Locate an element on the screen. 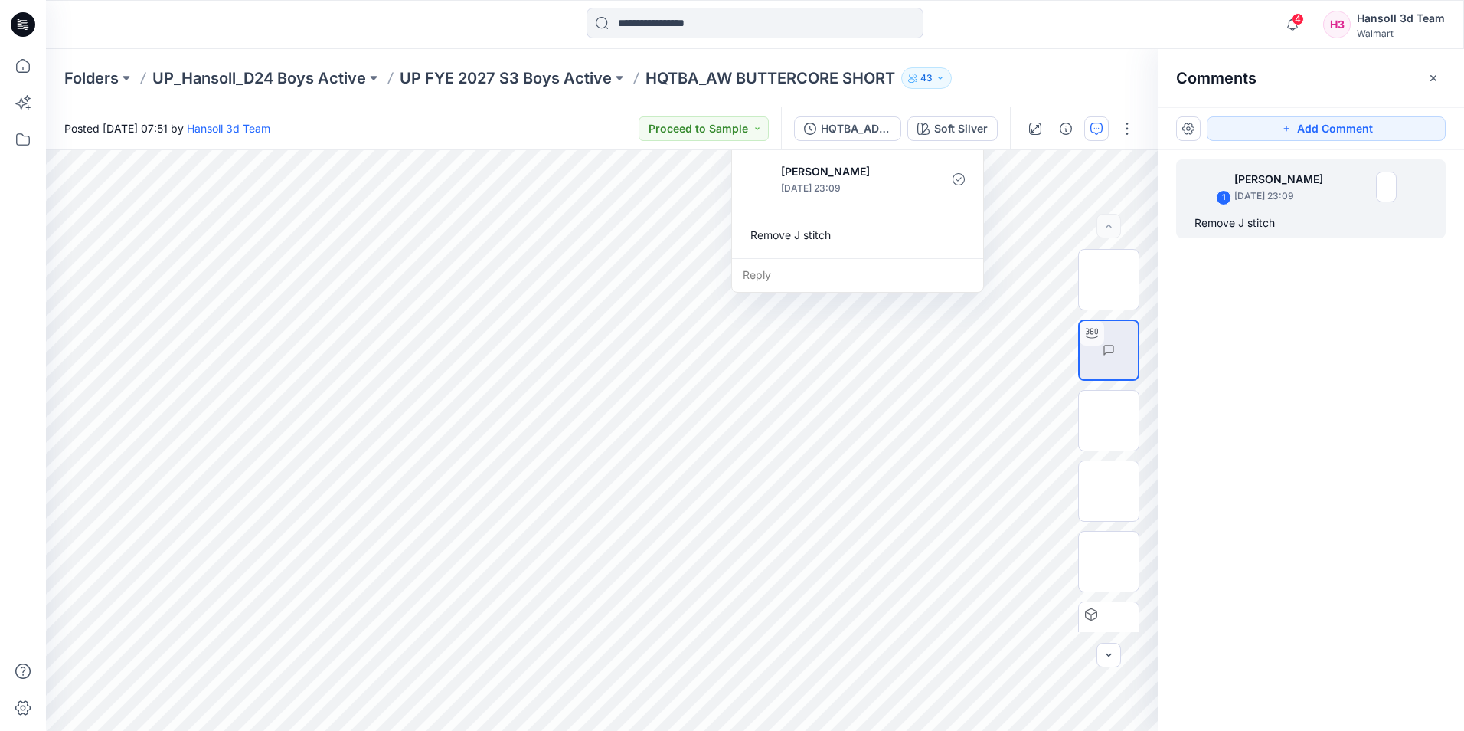 This screenshot has width=1464, height=731. button: 43 is located at coordinates (927, 78).